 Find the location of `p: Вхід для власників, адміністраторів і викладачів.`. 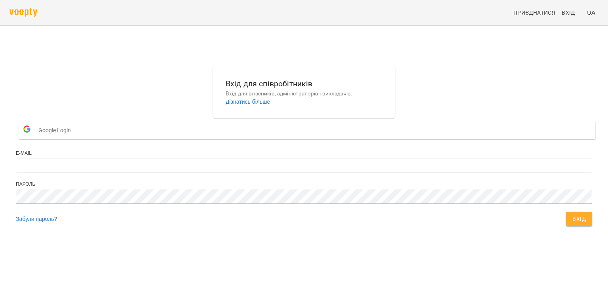

p: Вхід для власників, адміністраторів і викладачів. is located at coordinates (304, 94).